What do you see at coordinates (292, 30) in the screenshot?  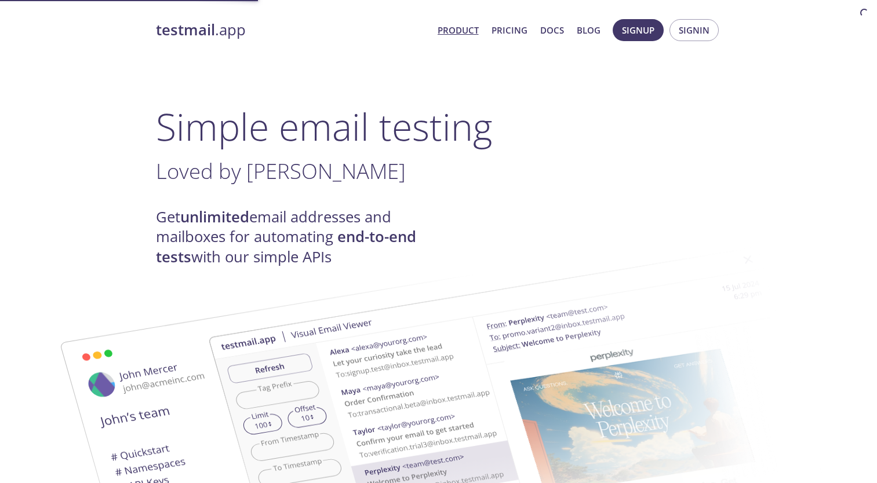 I see `a: testmail.app` at bounding box center [292, 30].